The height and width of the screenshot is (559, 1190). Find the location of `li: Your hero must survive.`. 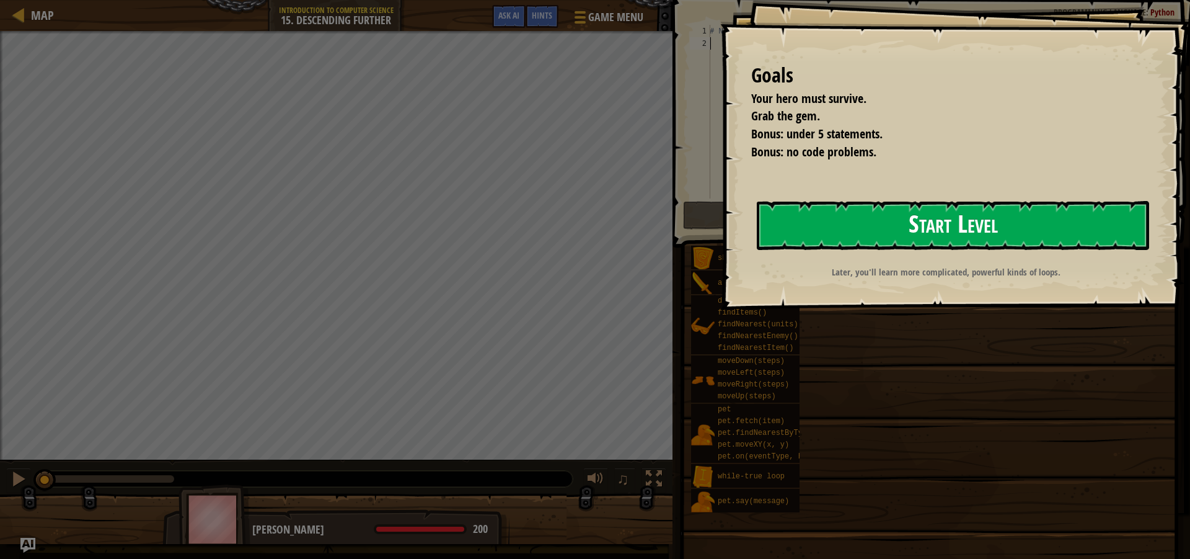

li: Your hero must survive. is located at coordinates (940, 99).